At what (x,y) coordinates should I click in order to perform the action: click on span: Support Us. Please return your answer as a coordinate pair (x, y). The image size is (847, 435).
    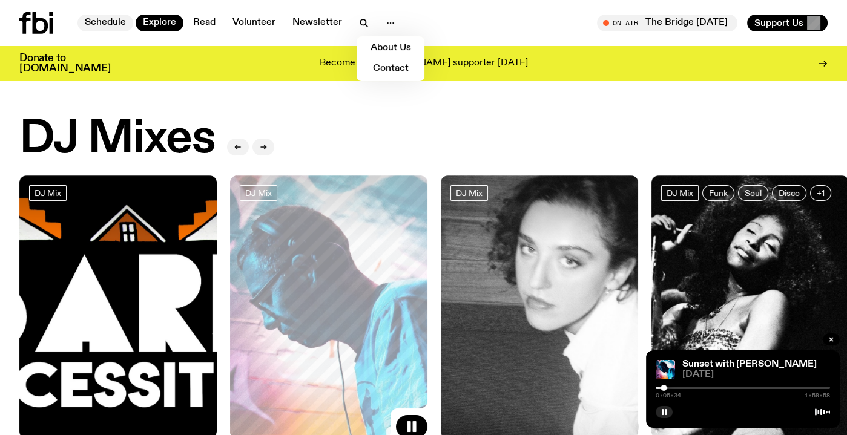
    Looking at the image, I should click on (778, 23).